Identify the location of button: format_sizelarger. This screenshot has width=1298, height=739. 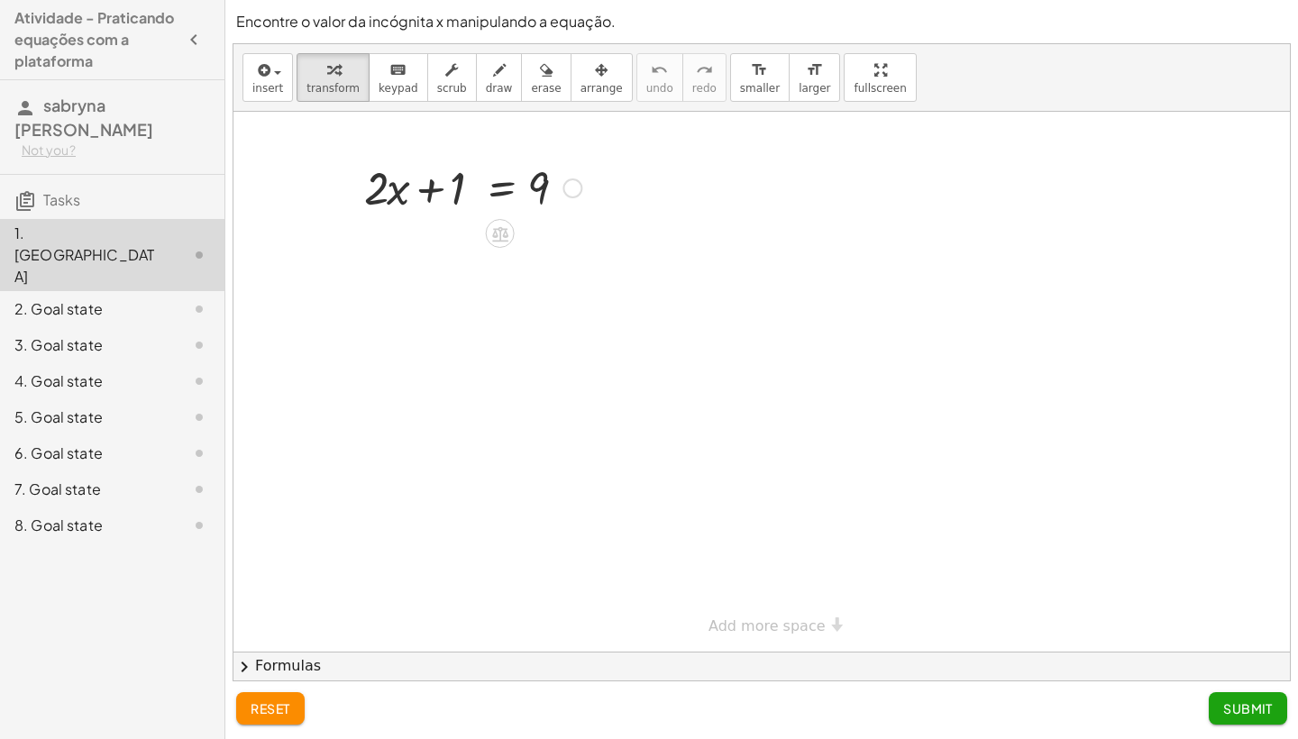
(814, 78).